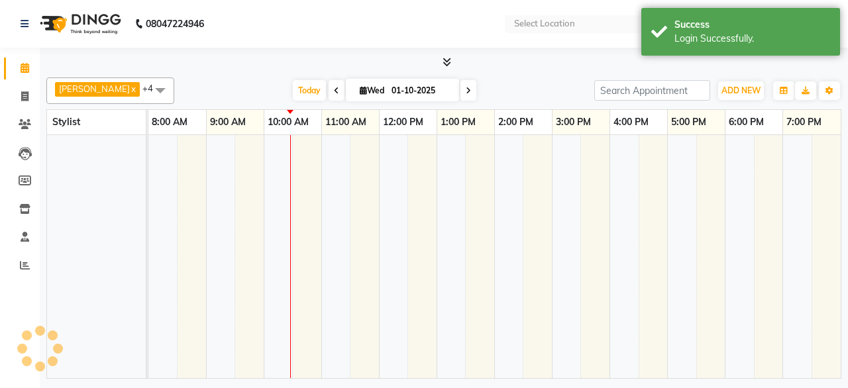  Describe the element at coordinates (79, 24) in the screenshot. I see `img: logo` at that location.